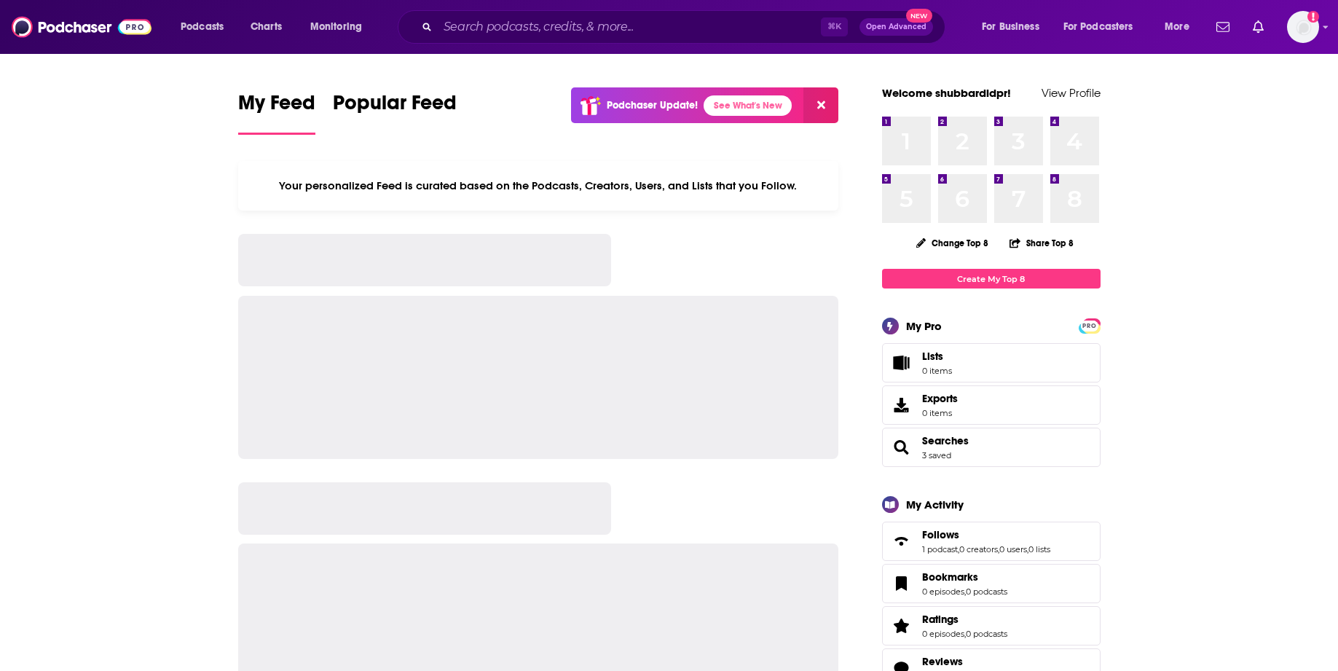  I want to click on a: 0 creators, so click(978, 549).